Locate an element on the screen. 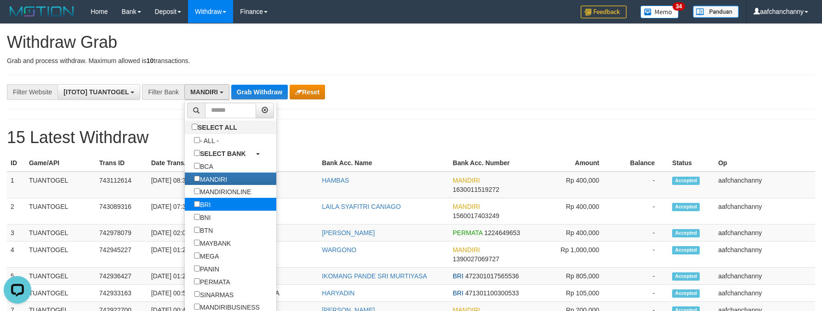  input: MANDIRIONLINE is located at coordinates (197, 191).